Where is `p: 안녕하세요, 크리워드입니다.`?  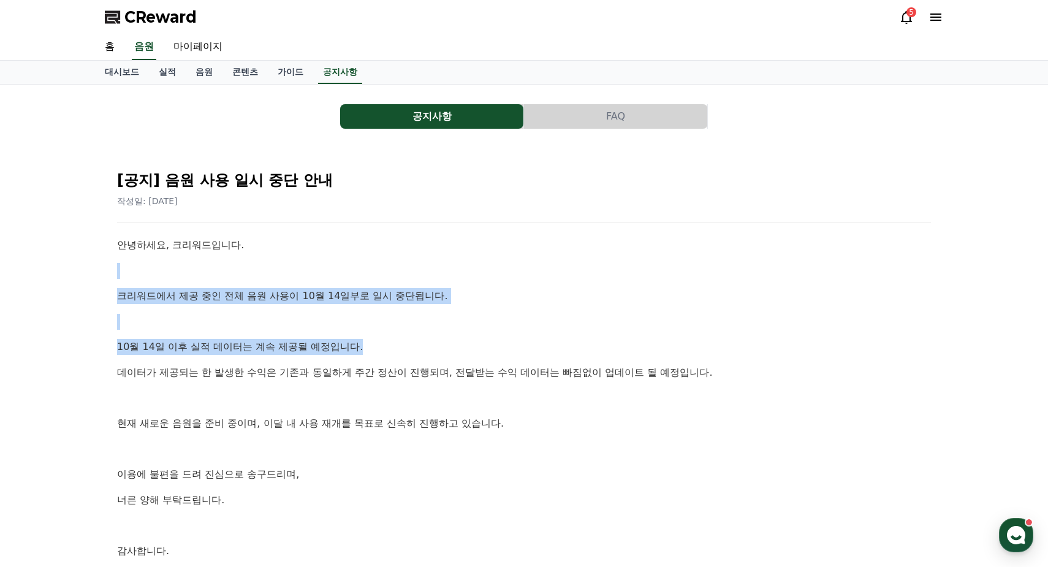 p: 안녕하세요, 크리워드입니다. is located at coordinates (524, 245).